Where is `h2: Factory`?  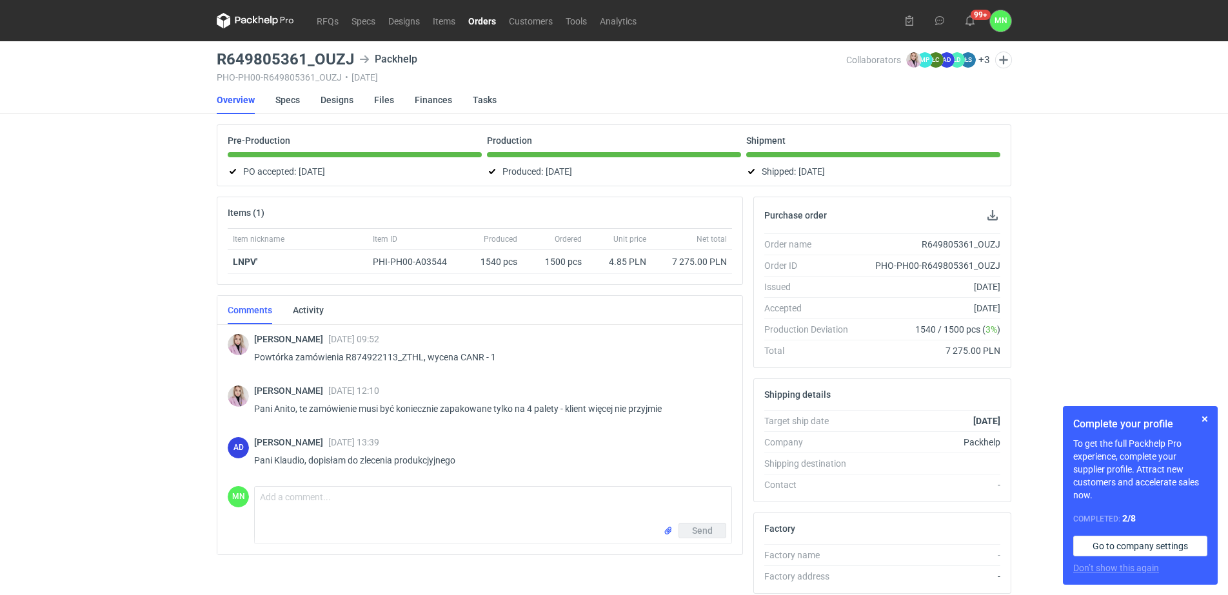 h2: Factory is located at coordinates (780, 529).